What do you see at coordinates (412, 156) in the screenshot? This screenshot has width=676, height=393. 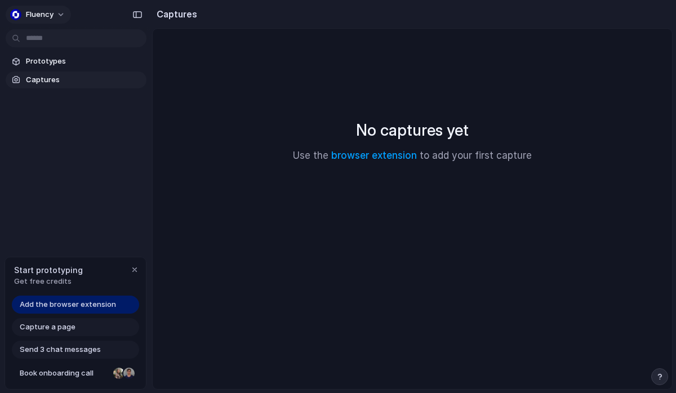 I see `p: Use the to add your first capture` at bounding box center [412, 156].